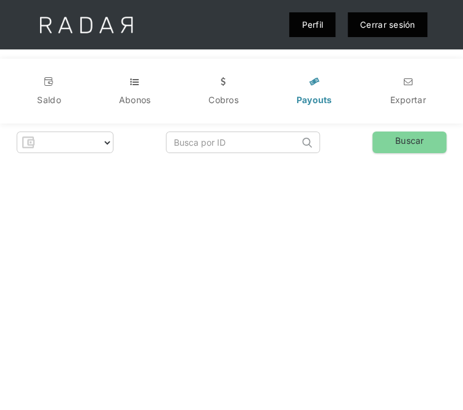 The image size is (463, 410). Describe the element at coordinates (223, 100) in the screenshot. I see `div: Cobros` at that location.